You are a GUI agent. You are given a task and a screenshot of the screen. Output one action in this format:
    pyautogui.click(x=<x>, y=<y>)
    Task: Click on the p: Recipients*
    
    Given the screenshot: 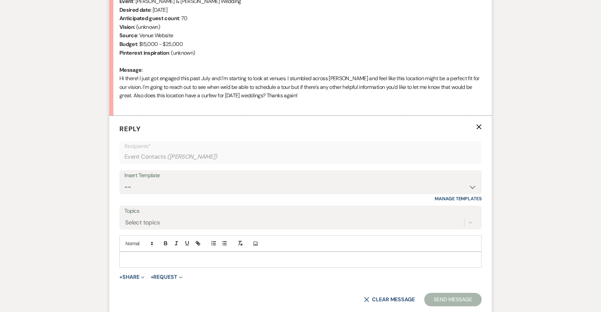 What is the action you would take?
    pyautogui.click(x=300, y=146)
    